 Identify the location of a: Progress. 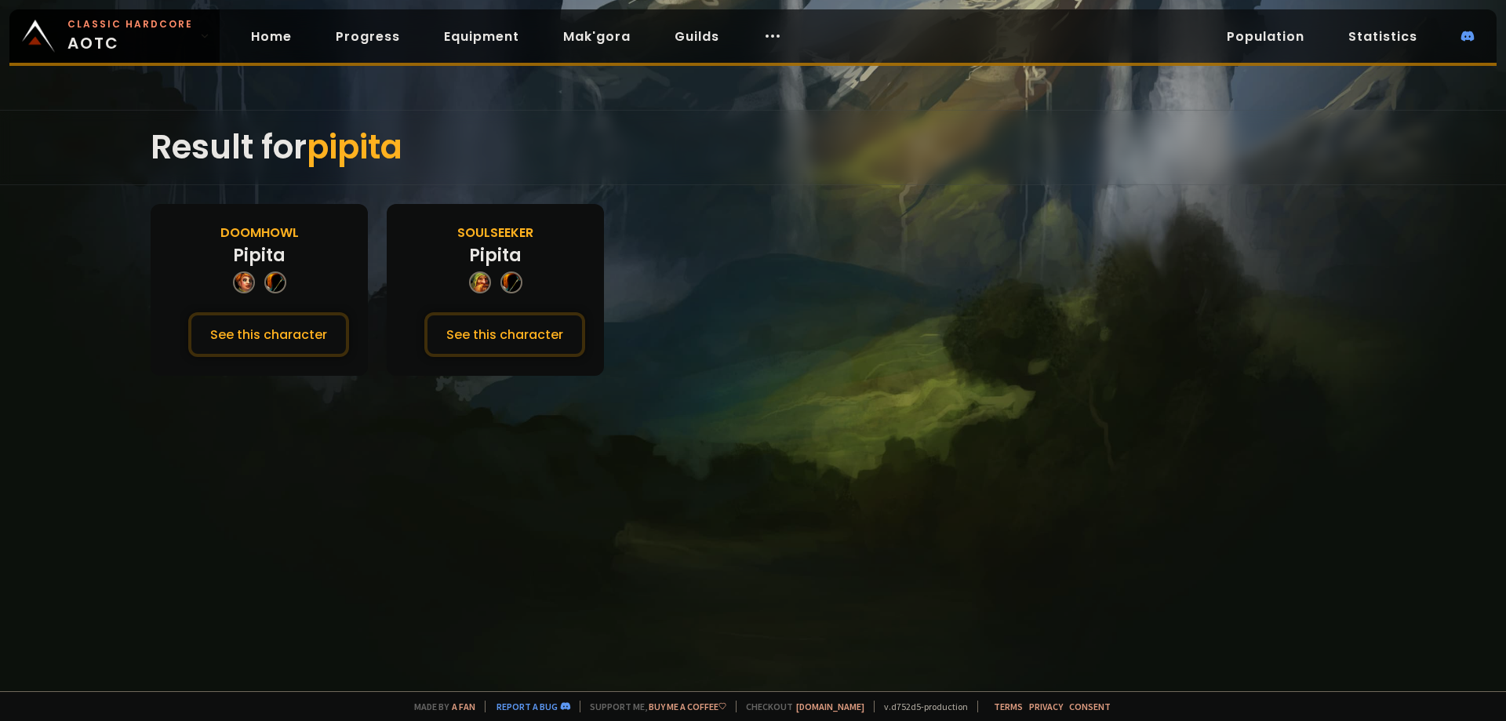
(368, 36).